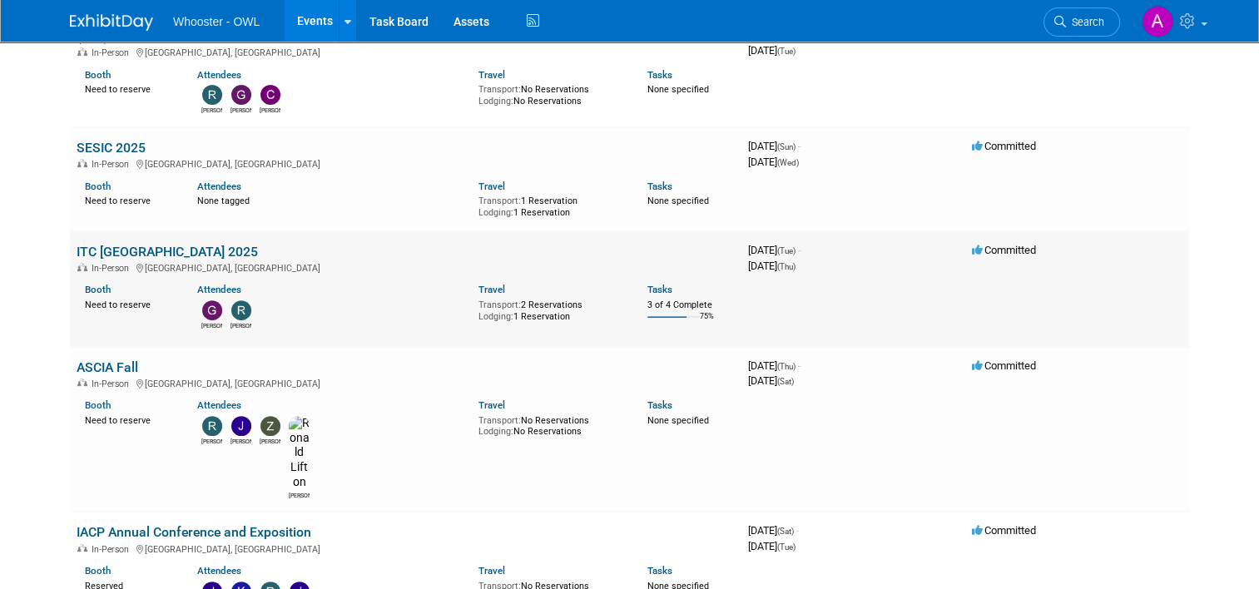  Describe the element at coordinates (240, 441) in the screenshot. I see `div: James Justus` at that location.